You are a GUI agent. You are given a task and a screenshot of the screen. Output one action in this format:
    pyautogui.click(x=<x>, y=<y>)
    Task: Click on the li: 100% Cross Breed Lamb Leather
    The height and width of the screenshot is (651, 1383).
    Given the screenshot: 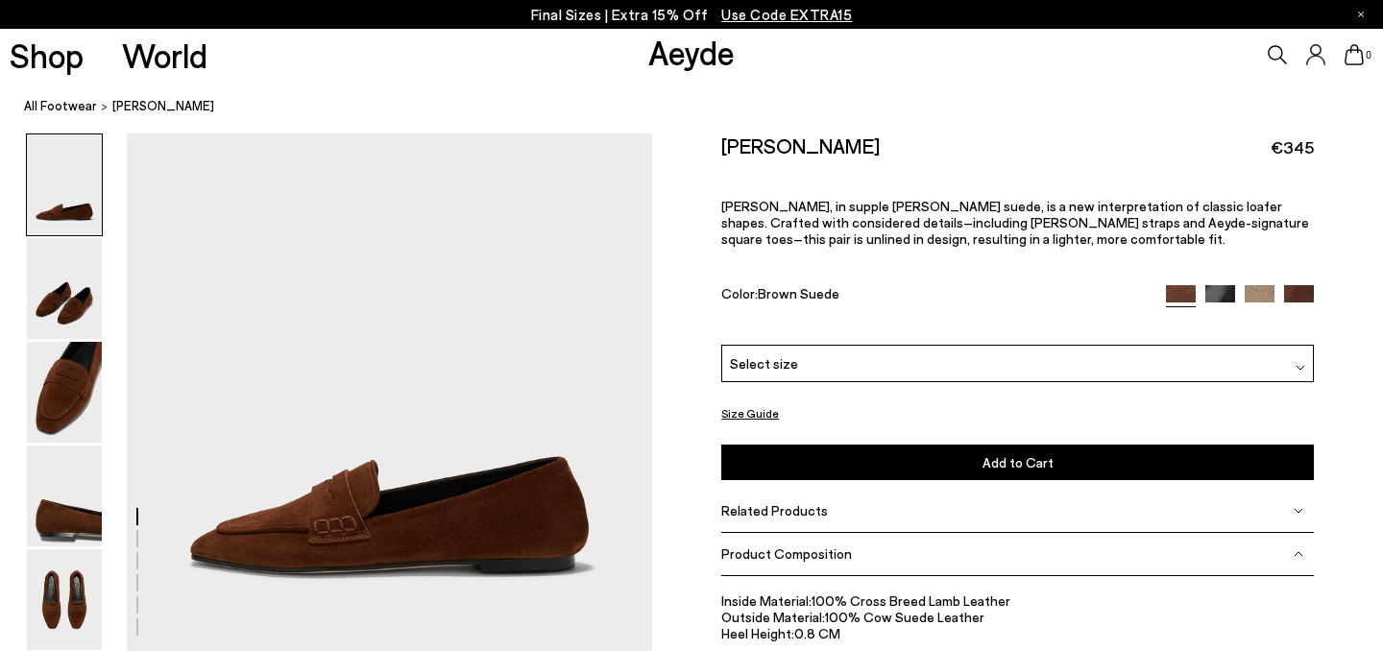 What is the action you would take?
    pyautogui.click(x=1017, y=600)
    